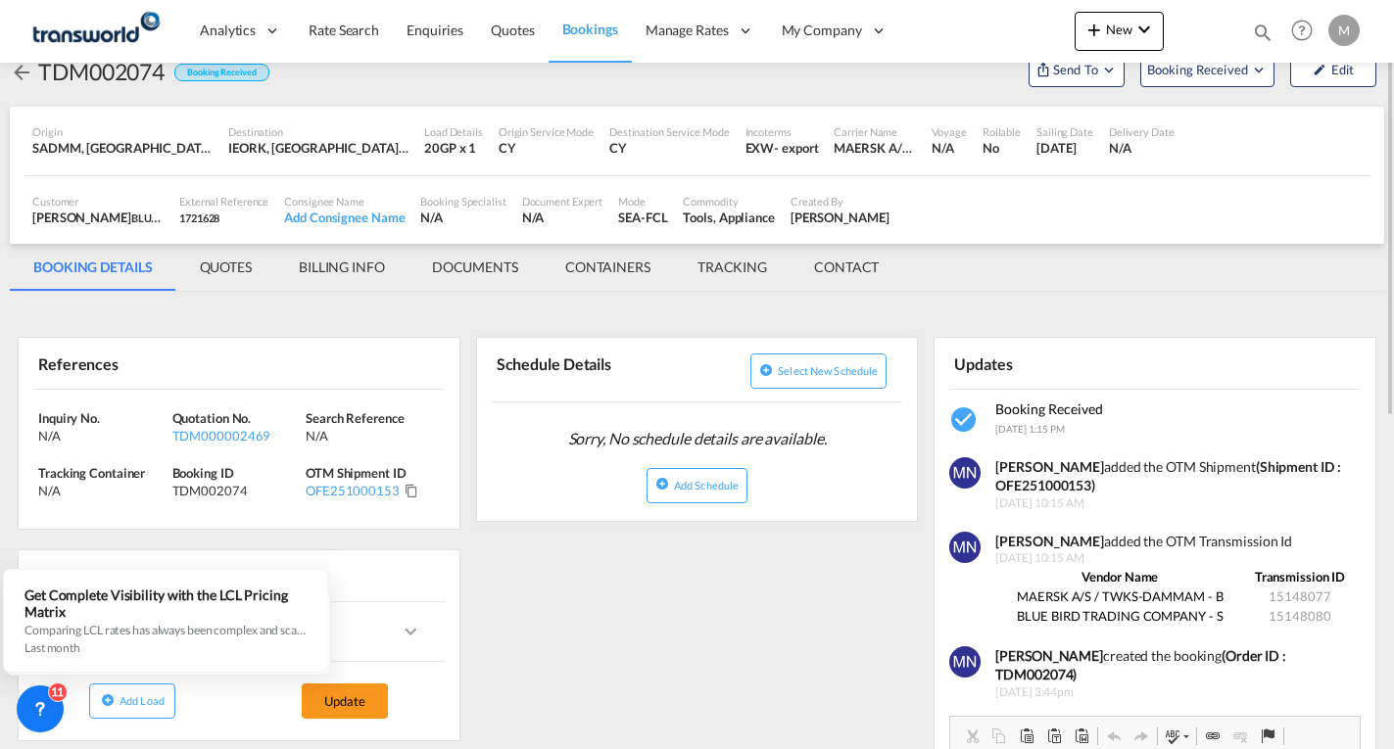  Describe the element at coordinates (828, 370) in the screenshot. I see `span: Select new schedule` at that location.